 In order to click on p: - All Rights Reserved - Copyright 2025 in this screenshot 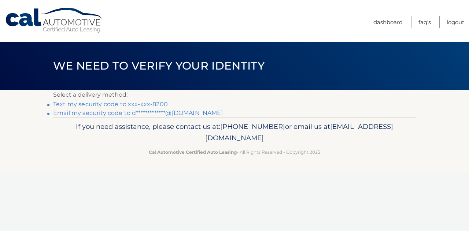, I will do `click(234, 152)`.